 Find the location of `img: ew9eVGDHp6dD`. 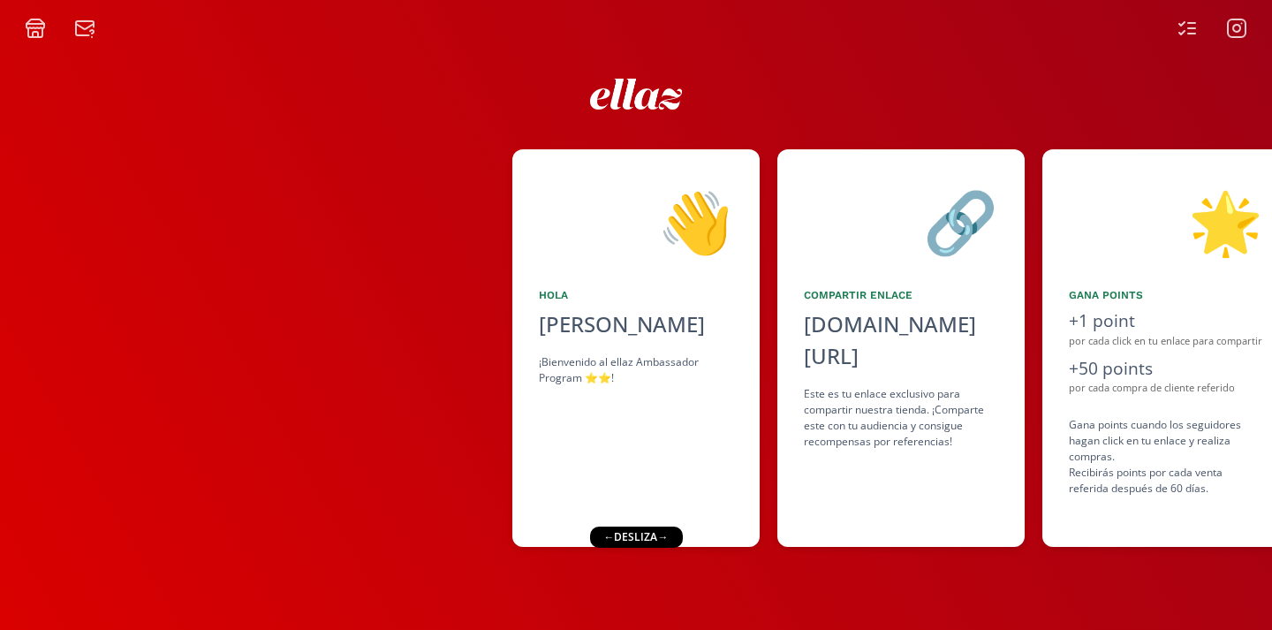

img: ew9eVGDHp6dD is located at coordinates (636, 94).